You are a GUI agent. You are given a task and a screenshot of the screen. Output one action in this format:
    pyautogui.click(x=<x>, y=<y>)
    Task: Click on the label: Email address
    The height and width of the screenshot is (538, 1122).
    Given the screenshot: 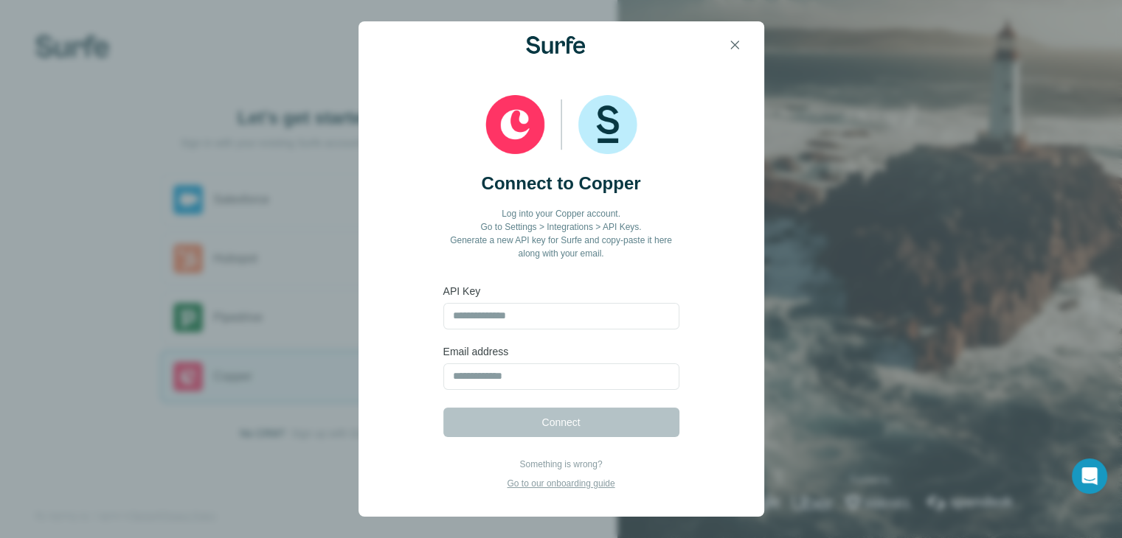 What is the action you would take?
    pyautogui.click(x=561, y=352)
    